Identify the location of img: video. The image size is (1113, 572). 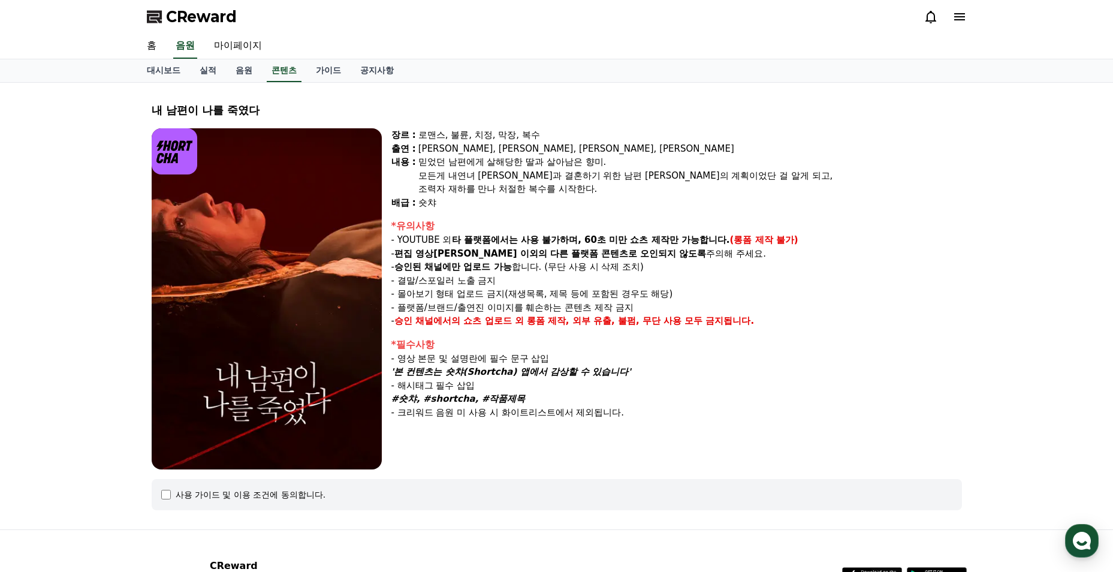
(267, 298).